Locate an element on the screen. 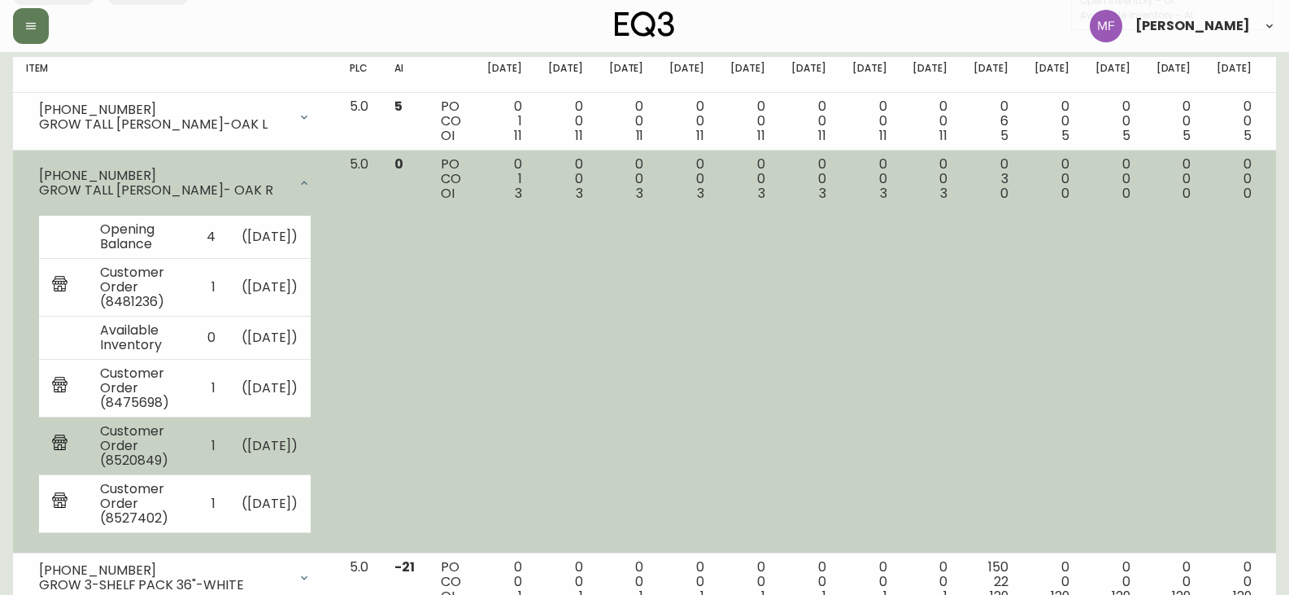 The width and height of the screenshot is (1289, 595). th: PLC is located at coordinates (359, 75).